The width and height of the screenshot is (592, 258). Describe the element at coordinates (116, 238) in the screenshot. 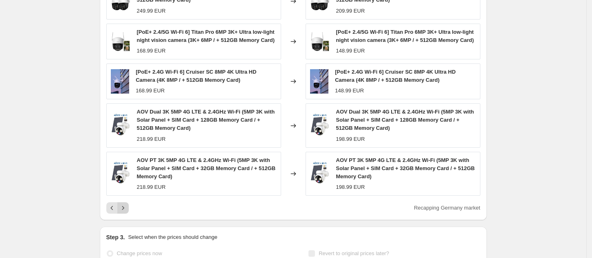

I see `h2: Step 3.` at that location.